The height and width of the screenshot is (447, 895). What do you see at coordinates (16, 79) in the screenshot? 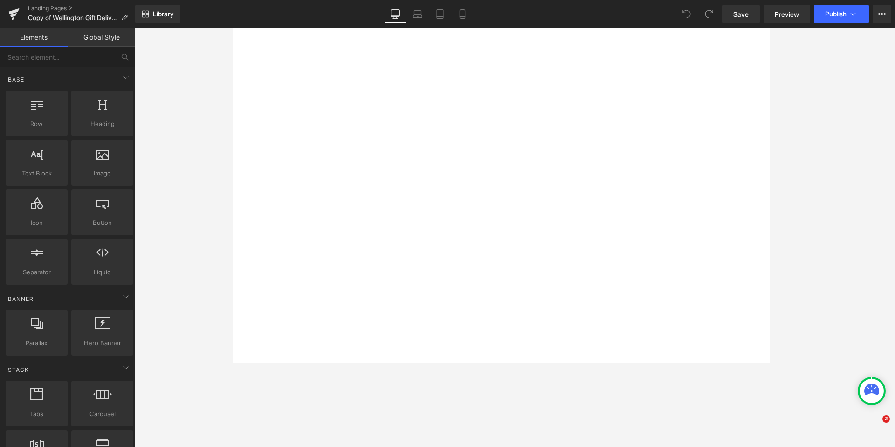
I see `span: Base` at bounding box center [16, 79].